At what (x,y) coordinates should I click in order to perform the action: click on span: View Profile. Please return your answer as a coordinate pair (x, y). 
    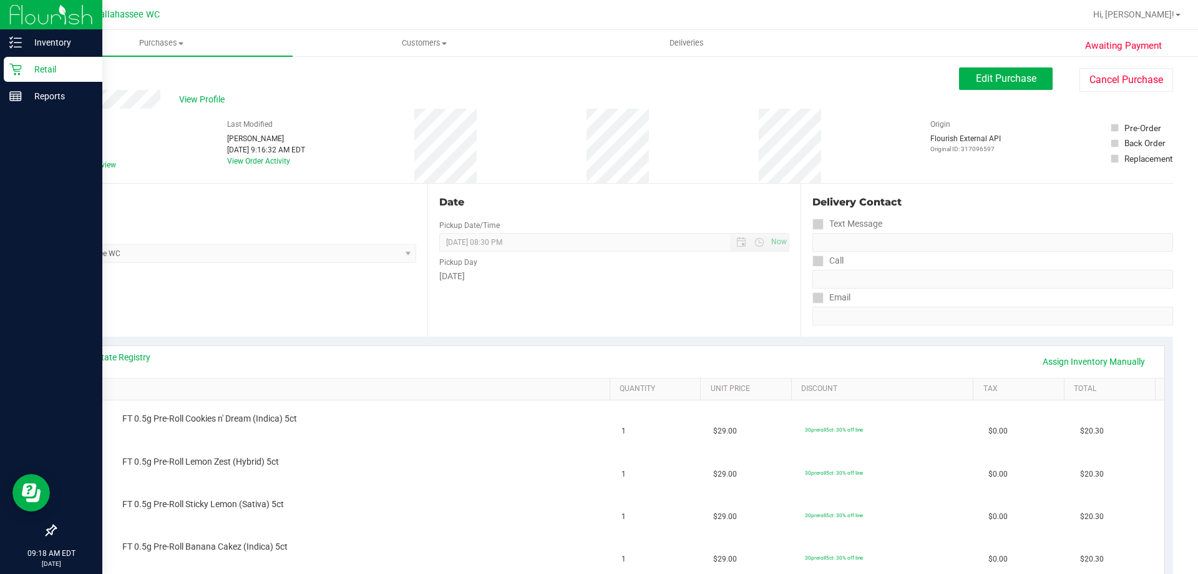
    Looking at the image, I should click on (204, 99).